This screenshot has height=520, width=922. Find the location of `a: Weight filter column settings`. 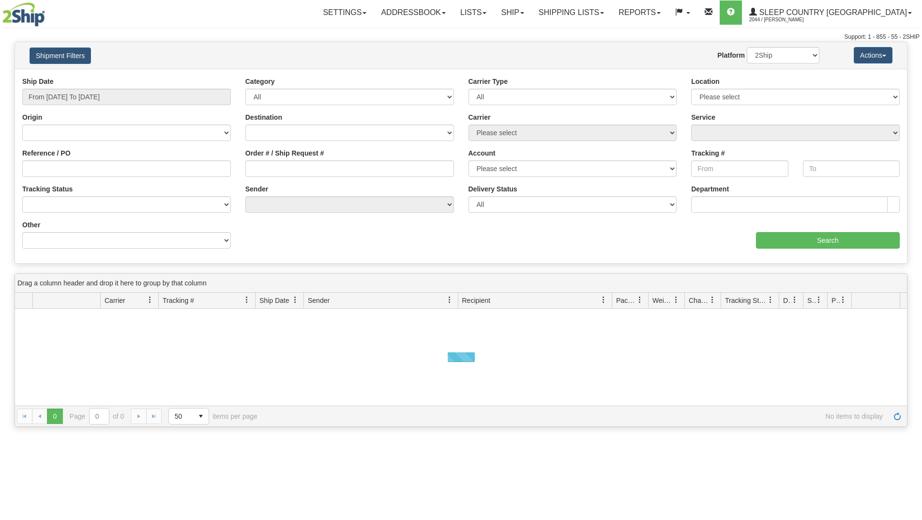

a: Weight filter column settings is located at coordinates (676, 300).